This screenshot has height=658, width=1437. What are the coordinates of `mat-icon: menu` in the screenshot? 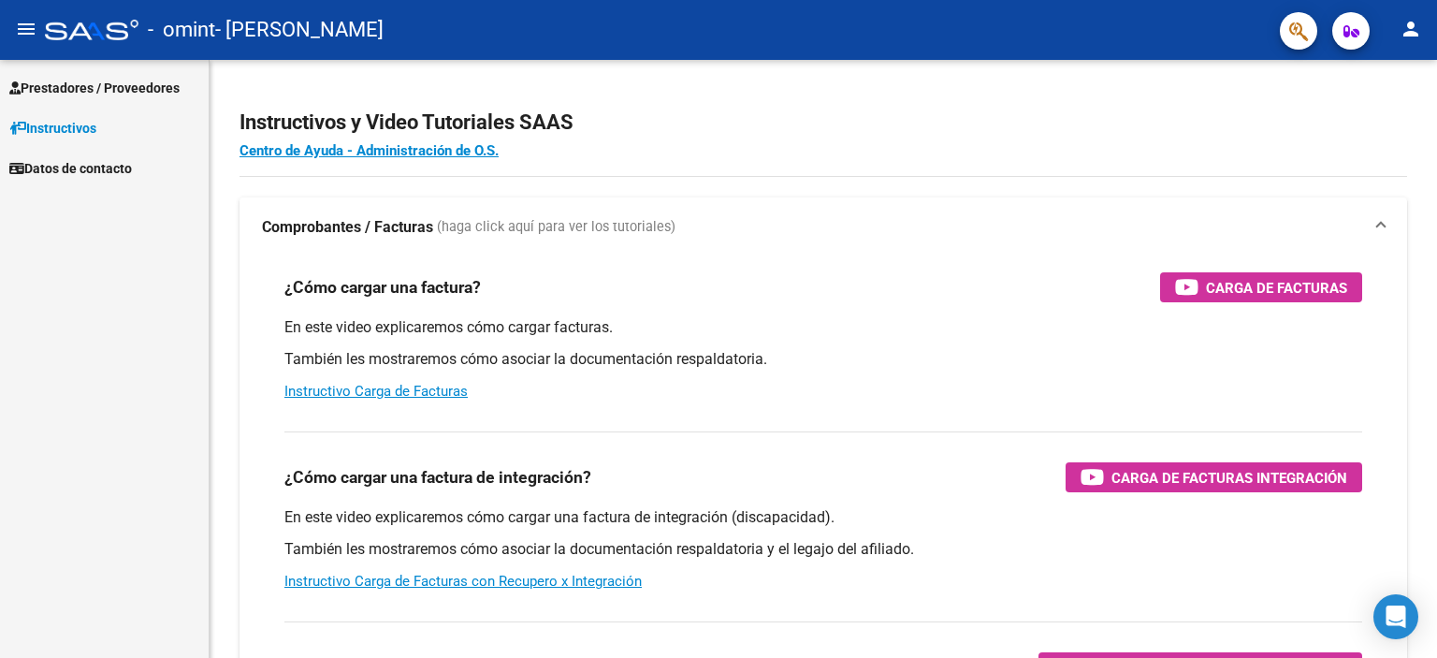 It's located at (26, 29).